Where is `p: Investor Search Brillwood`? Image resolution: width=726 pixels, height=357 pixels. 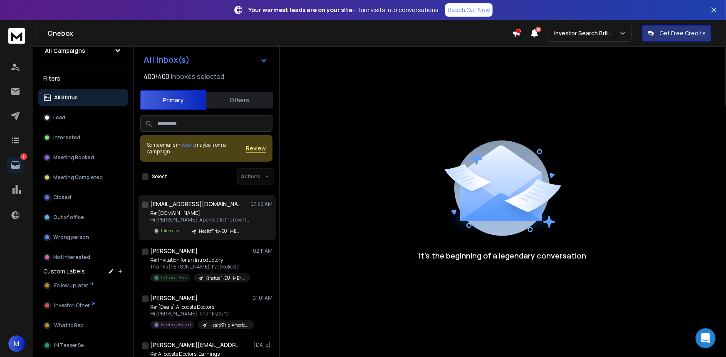
p: Investor Search Brillwood is located at coordinates (587, 33).